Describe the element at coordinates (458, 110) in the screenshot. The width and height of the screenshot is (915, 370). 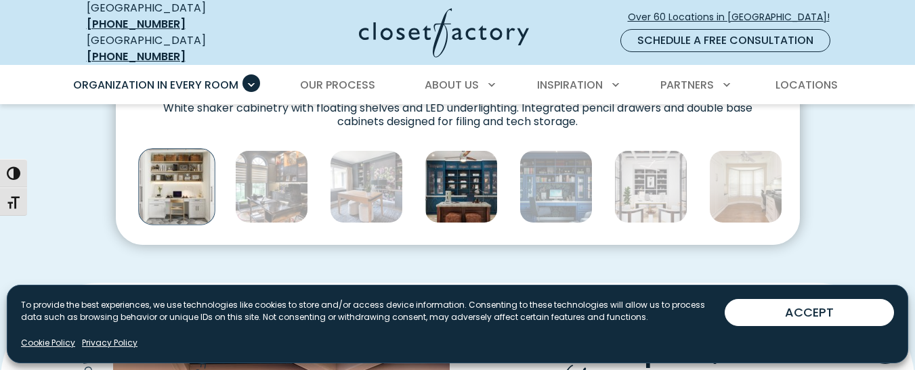
I see `figcaption: White shaker cabinetry with floating shelves and LED underlighting. Integrated pencil drawers and...` at that location.